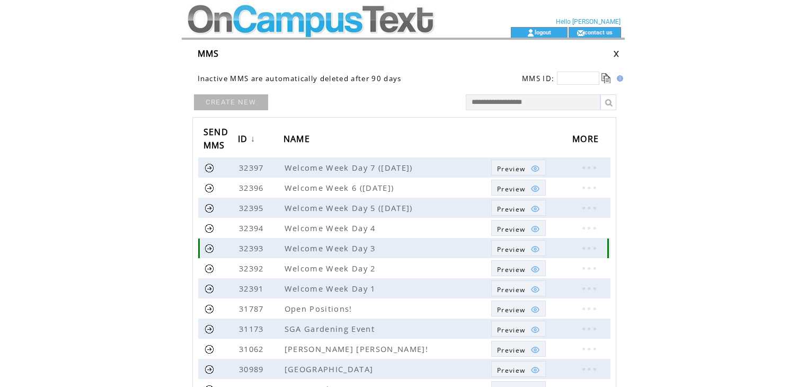 Image resolution: width=806 pixels, height=387 pixels. Describe the element at coordinates (253, 248) in the screenshot. I see `span: 32393` at that location.